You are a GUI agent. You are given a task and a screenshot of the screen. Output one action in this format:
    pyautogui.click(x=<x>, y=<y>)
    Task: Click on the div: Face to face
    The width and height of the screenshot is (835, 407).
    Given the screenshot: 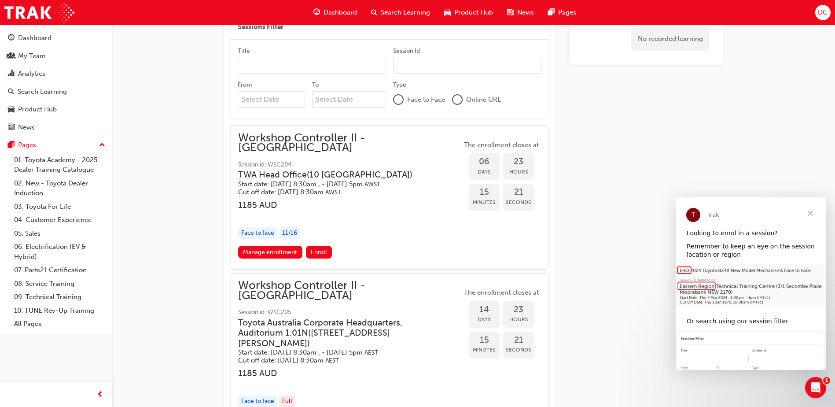 What is the action you would take?
    pyautogui.click(x=258, y=233)
    